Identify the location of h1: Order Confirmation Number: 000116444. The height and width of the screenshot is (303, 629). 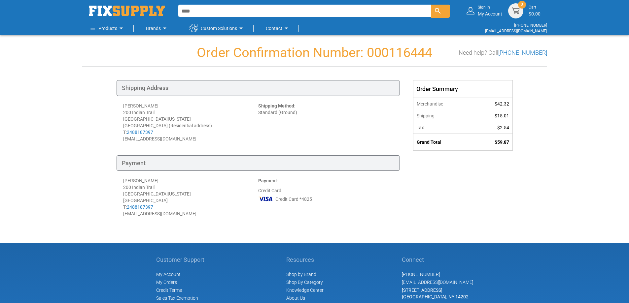
(315, 53).